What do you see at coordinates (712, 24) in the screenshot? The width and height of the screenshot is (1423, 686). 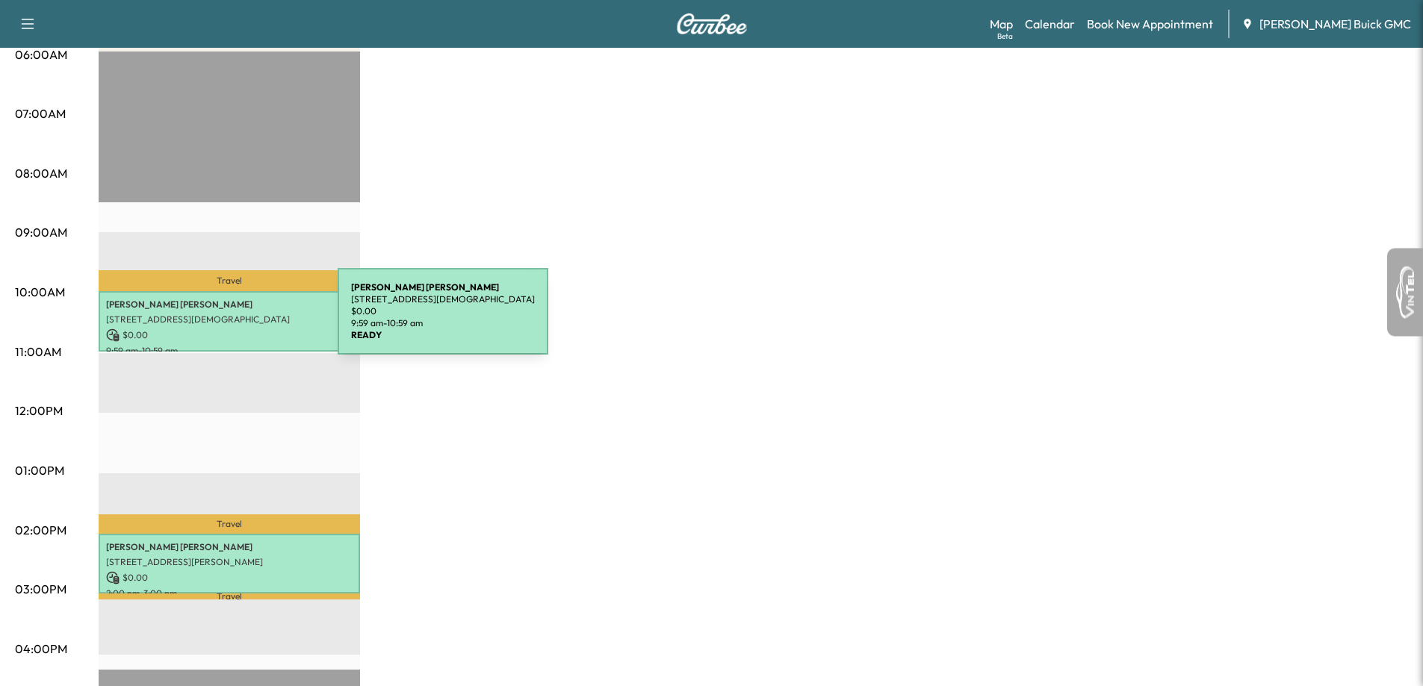 I see `img: Curbee Logo` at bounding box center [712, 24].